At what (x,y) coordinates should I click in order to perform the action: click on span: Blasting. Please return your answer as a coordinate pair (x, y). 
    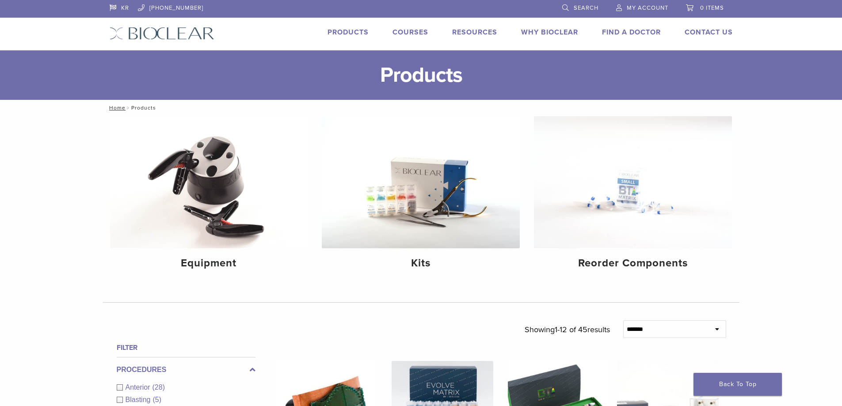
    Looking at the image, I should click on (139, 400).